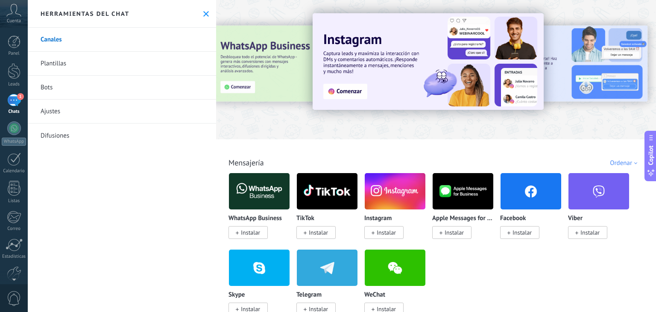  I want to click on p: Viber, so click(575, 218).